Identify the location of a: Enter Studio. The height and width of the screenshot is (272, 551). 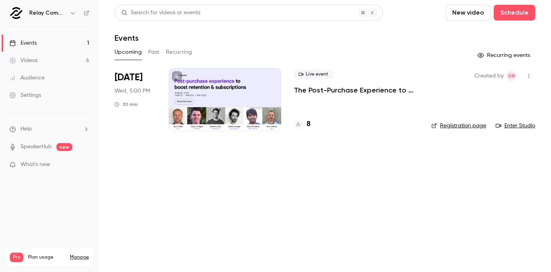
(515, 125).